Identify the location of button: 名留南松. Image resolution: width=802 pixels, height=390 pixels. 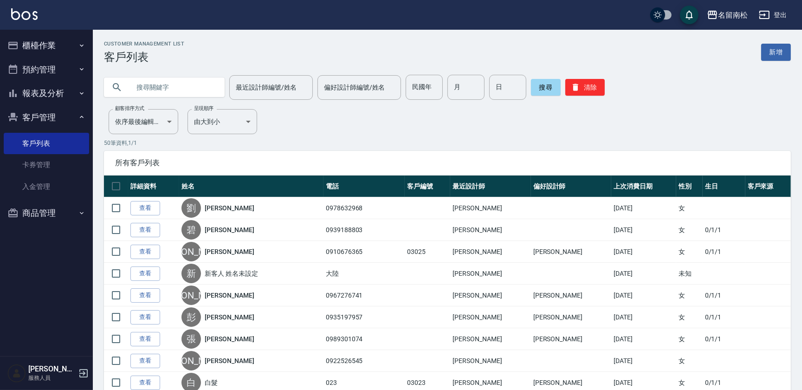
(728, 15).